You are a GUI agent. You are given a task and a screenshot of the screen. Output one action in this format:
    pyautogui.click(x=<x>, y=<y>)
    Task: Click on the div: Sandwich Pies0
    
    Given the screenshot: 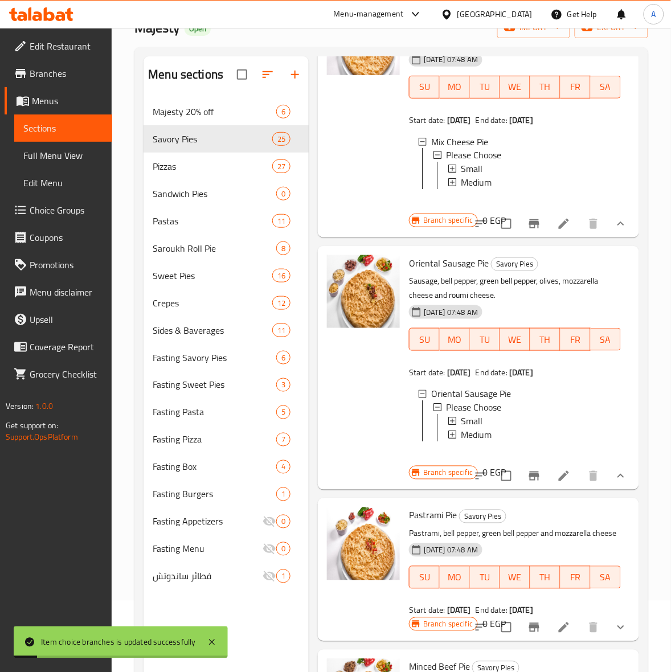 What is the action you would take?
    pyautogui.click(x=226, y=194)
    